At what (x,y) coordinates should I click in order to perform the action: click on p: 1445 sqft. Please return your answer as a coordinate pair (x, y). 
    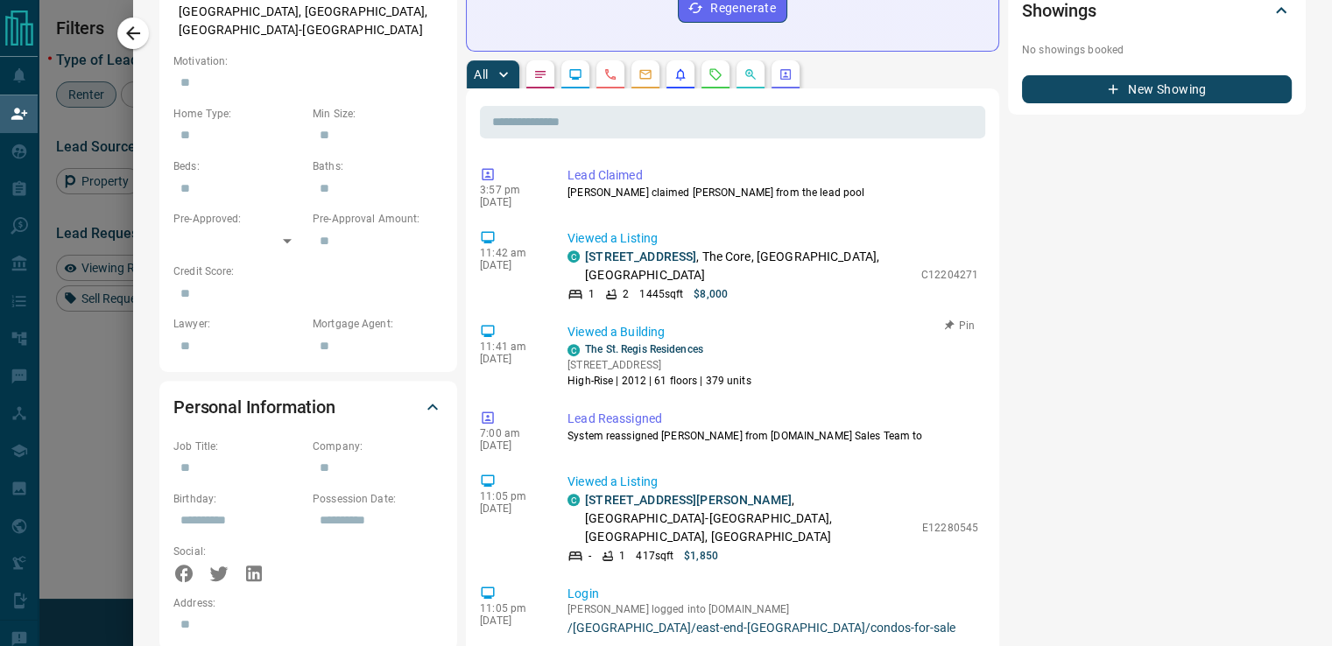
    Looking at the image, I should click on (661, 294).